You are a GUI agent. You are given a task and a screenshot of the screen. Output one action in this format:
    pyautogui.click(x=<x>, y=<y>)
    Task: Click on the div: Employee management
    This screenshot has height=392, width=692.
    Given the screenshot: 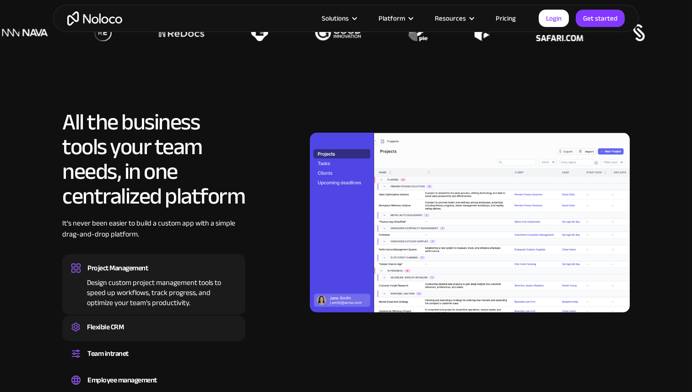 What is the action you would take?
    pyautogui.click(x=122, y=380)
    